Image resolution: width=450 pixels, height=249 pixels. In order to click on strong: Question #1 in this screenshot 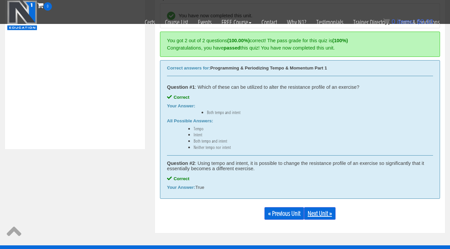, I will do `click(181, 87)`.